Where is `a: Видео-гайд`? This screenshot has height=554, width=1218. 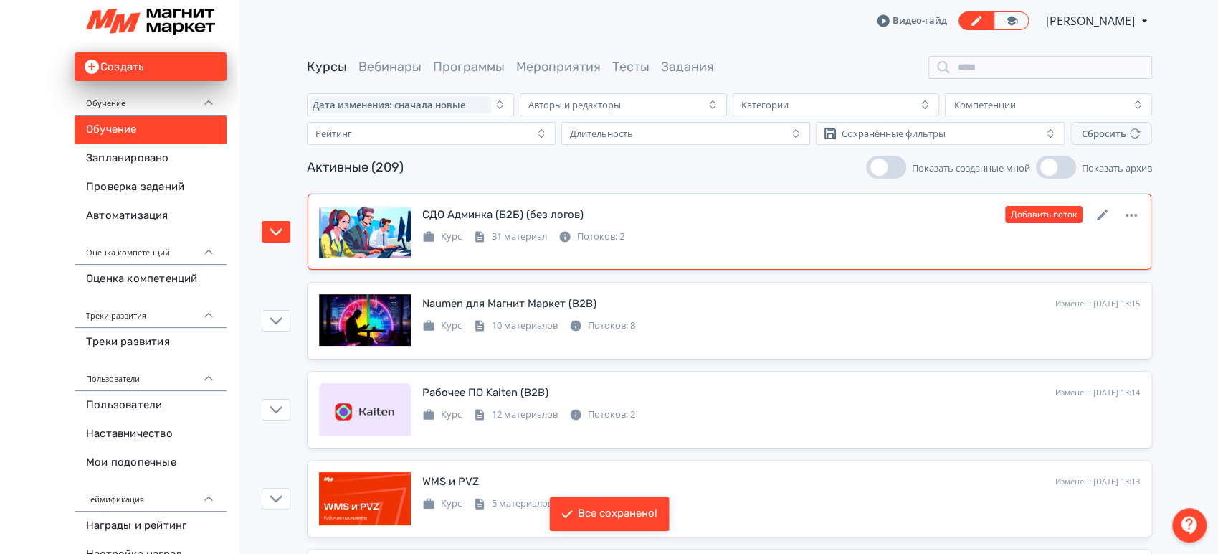 a: Видео-гайд is located at coordinates (912, 21).